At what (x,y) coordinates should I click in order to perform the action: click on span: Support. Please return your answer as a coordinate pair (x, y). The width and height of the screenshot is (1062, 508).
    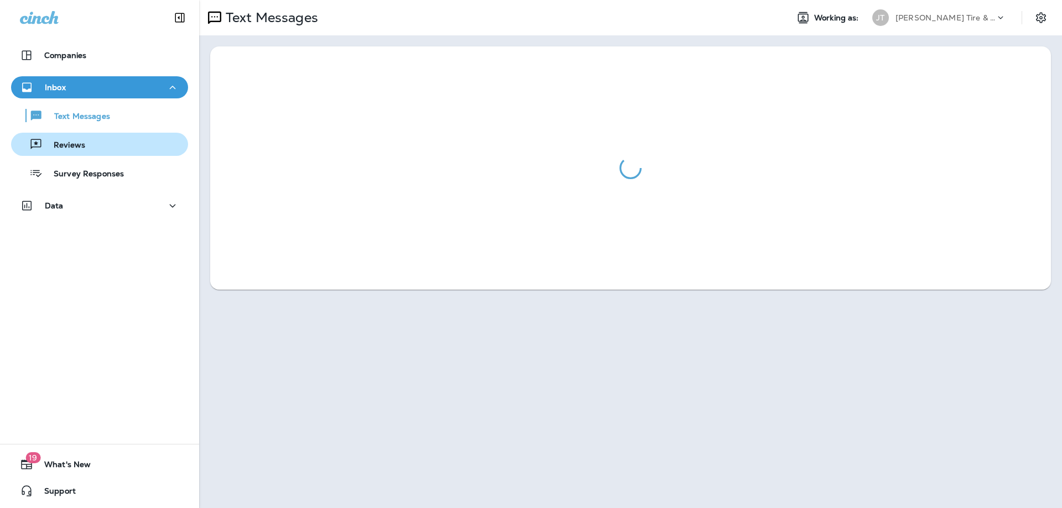
    Looking at the image, I should click on (54, 493).